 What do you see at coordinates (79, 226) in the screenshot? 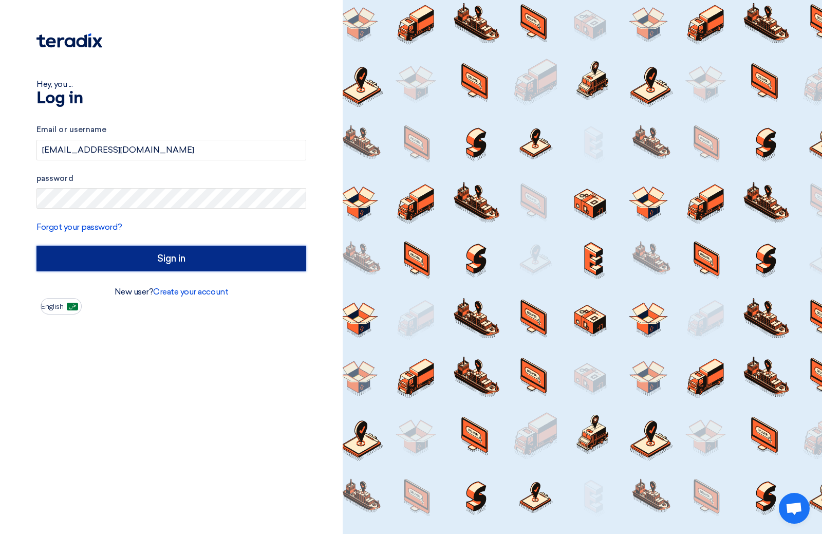
I see `font: Forgot your password?` at bounding box center [79, 226].